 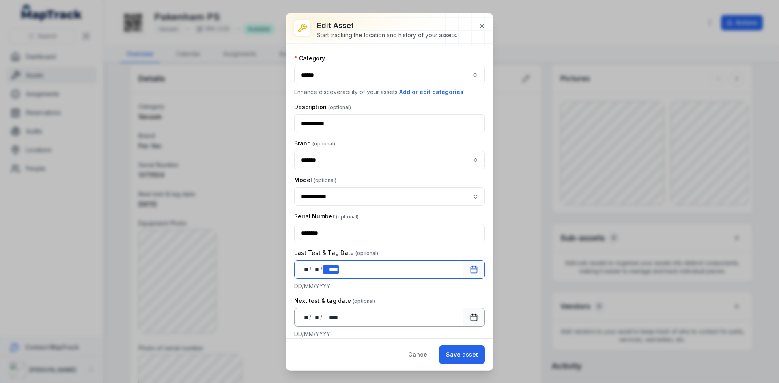 What do you see at coordinates (461, 355) in the screenshot?
I see `button: Save asset` at bounding box center [461, 355].